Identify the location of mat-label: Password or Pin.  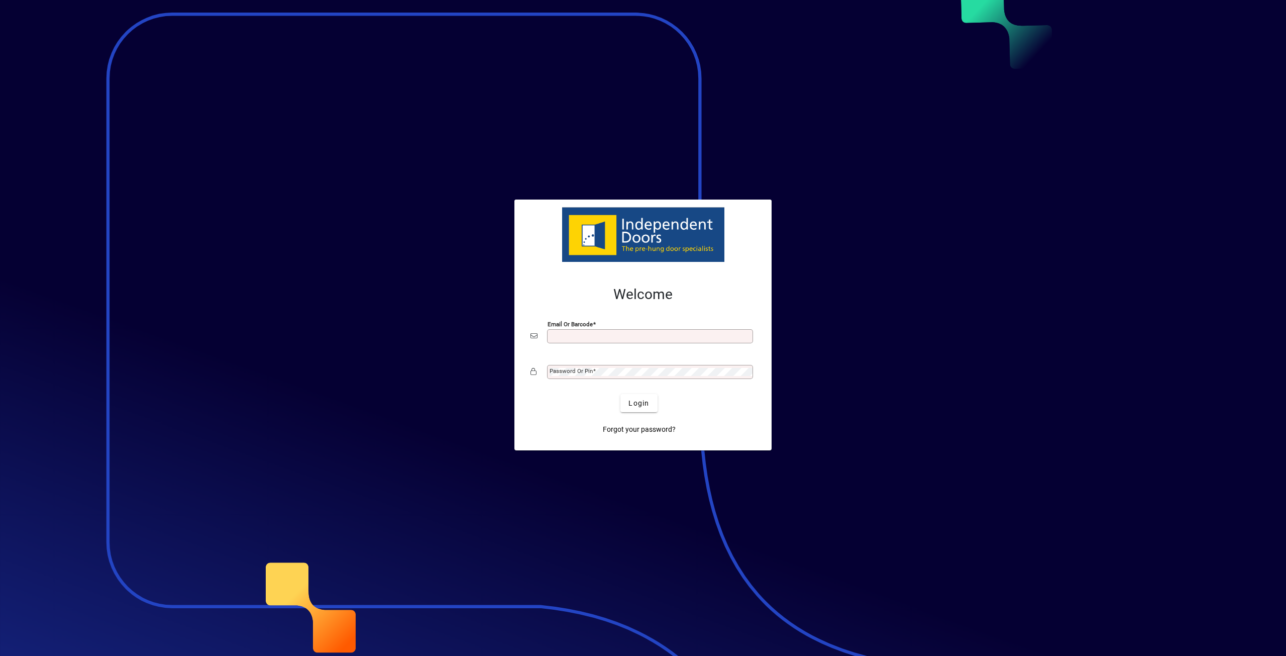
(571, 371).